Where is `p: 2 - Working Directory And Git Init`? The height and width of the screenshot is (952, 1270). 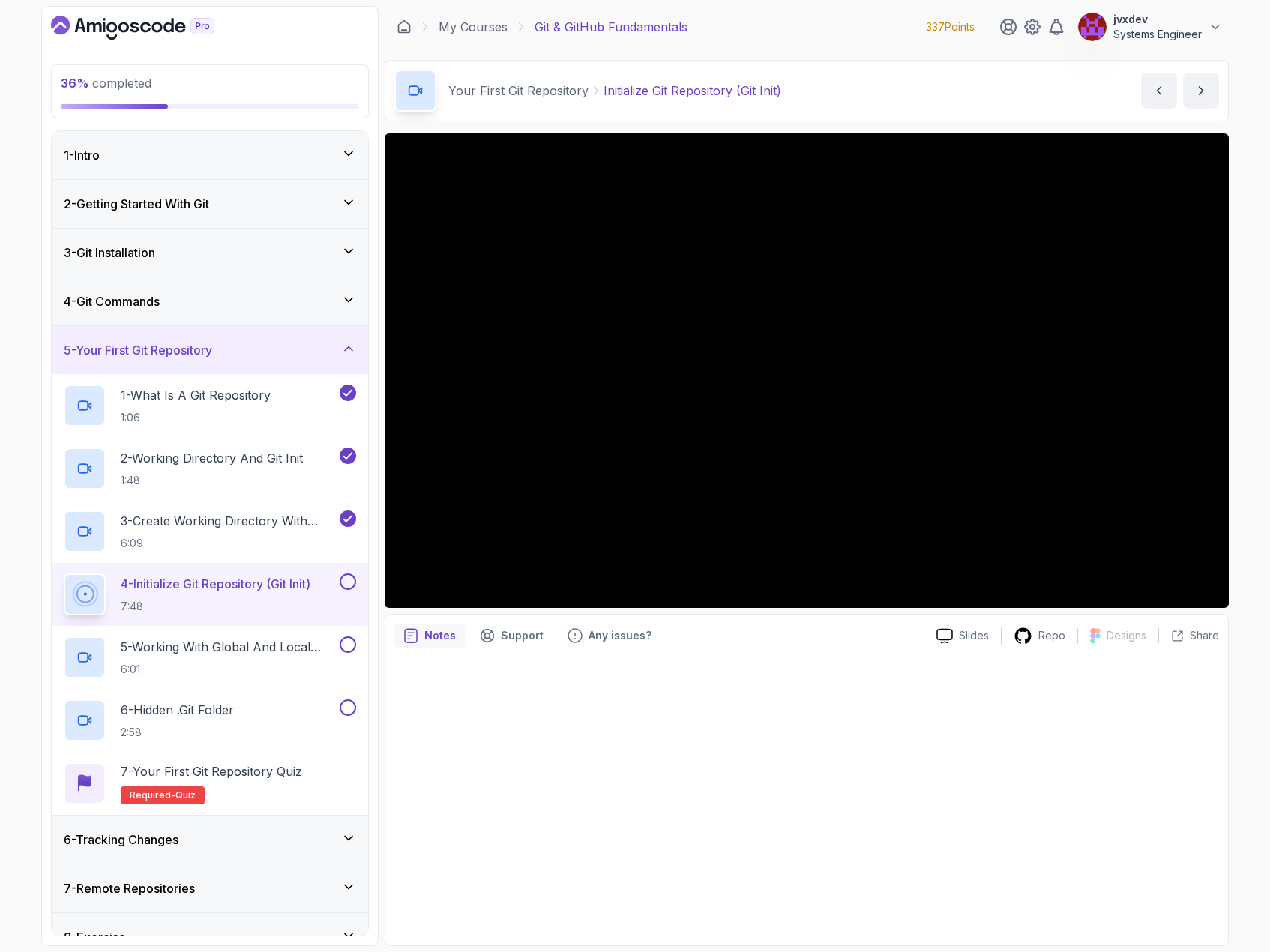
p: 2 - Working Directory And Git Init is located at coordinates (211, 458).